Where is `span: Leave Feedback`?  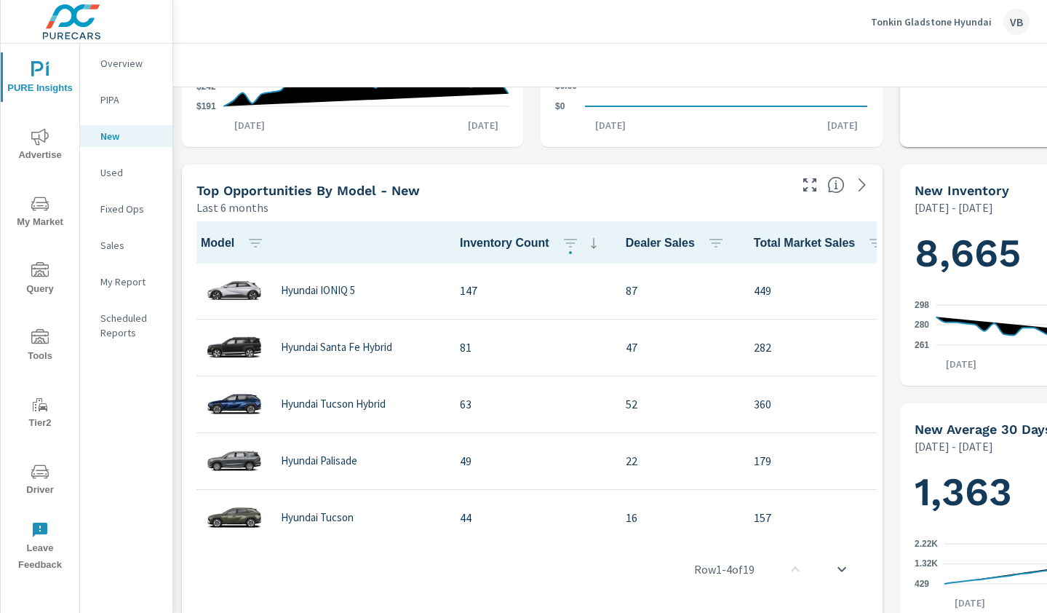
span: Leave Feedback is located at coordinates (40, 547).